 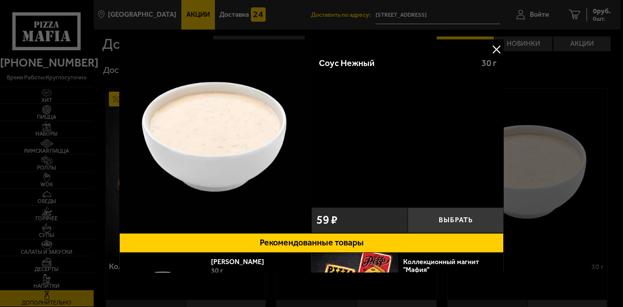 What do you see at coordinates (215, 135) in the screenshot?
I see `img: Соус Нежный` at bounding box center [215, 135].